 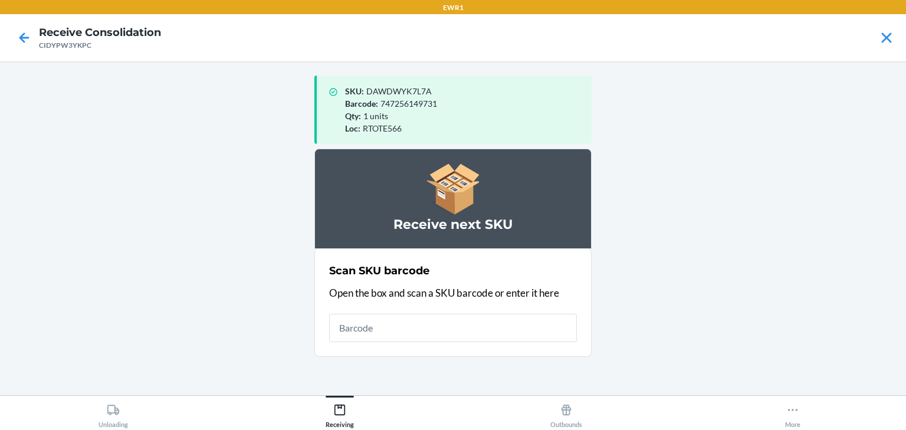 I want to click on p: EWR1, so click(x=453, y=8).